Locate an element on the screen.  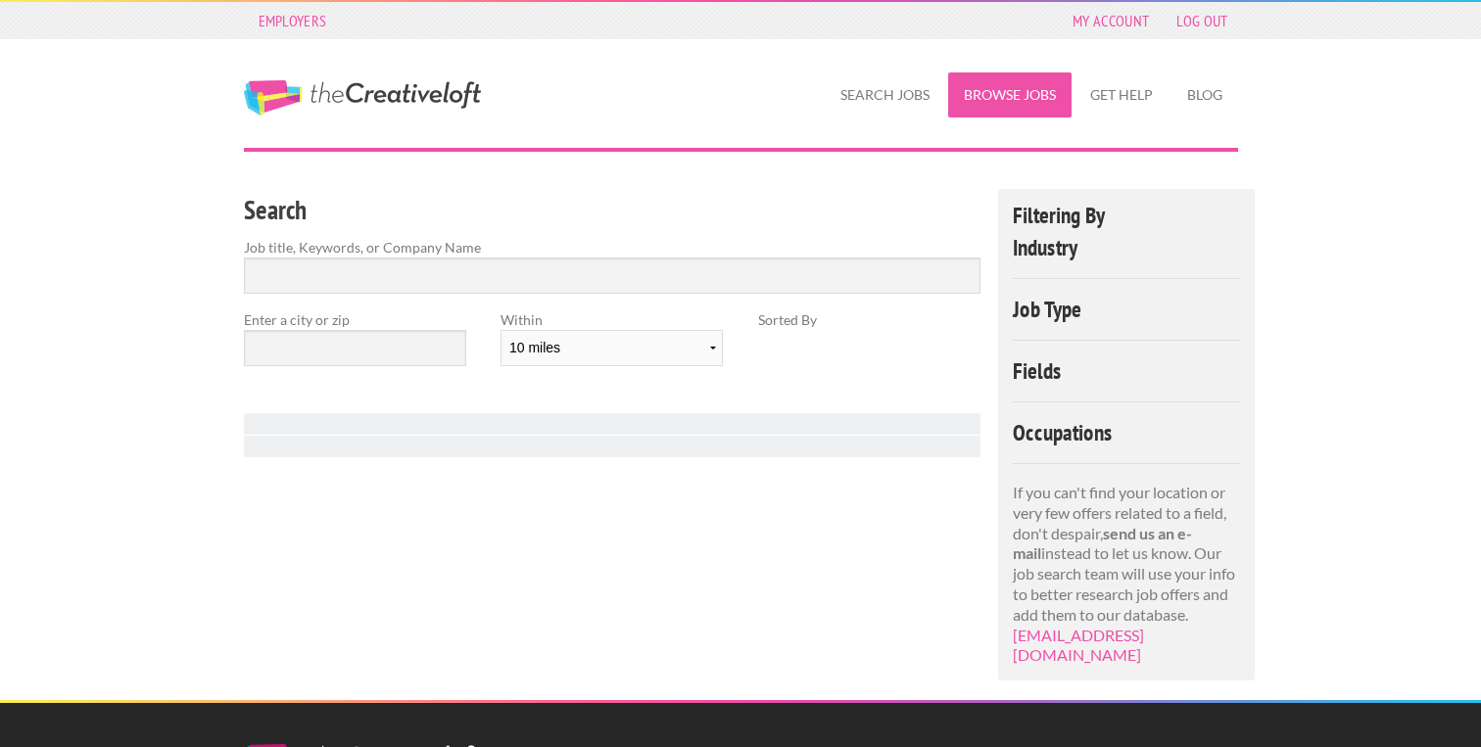
label: Sorted By is located at coordinates (869, 319).